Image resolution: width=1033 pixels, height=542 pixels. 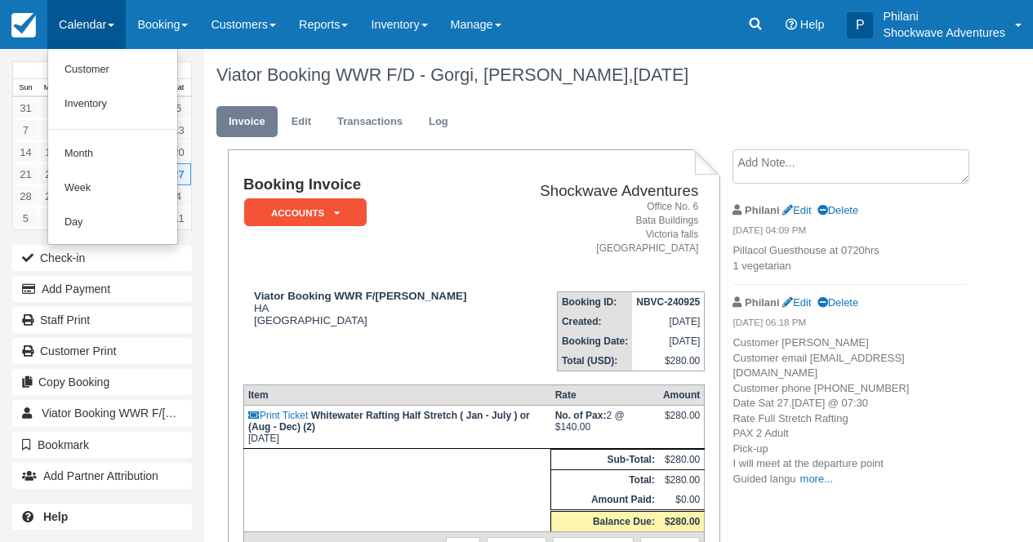 What do you see at coordinates (595, 302) in the screenshot?
I see `th: Booking ID:` at bounding box center [595, 302].